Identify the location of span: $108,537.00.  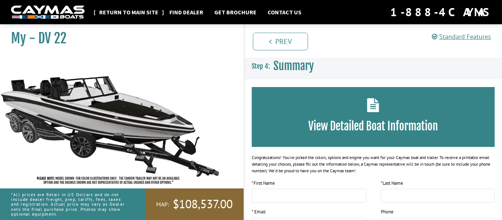
(202, 204).